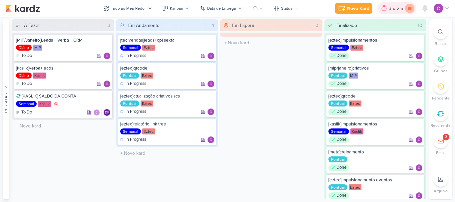  I want to click on div: 3, so click(109, 25).